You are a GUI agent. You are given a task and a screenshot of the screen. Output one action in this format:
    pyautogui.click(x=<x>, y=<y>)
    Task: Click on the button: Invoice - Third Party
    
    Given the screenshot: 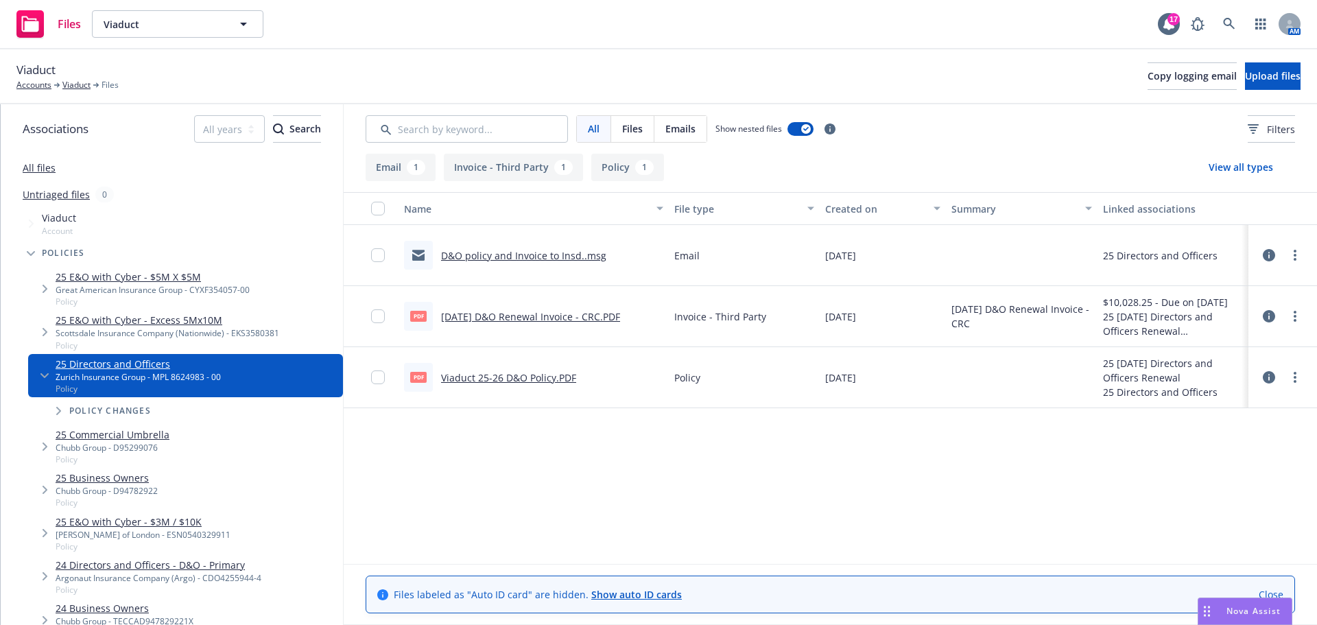 What is the action you would take?
    pyautogui.click(x=513, y=167)
    